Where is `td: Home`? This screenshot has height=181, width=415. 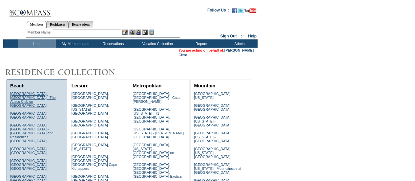
td: Home is located at coordinates (37, 43).